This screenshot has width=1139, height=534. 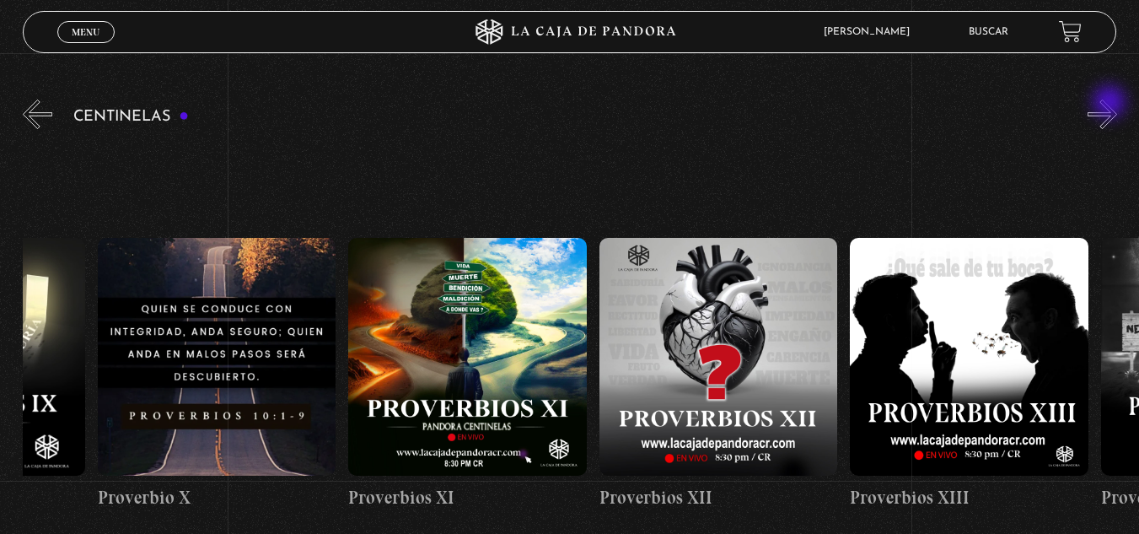 What do you see at coordinates (988, 32) in the screenshot?
I see `a: Buscar` at bounding box center [988, 32].